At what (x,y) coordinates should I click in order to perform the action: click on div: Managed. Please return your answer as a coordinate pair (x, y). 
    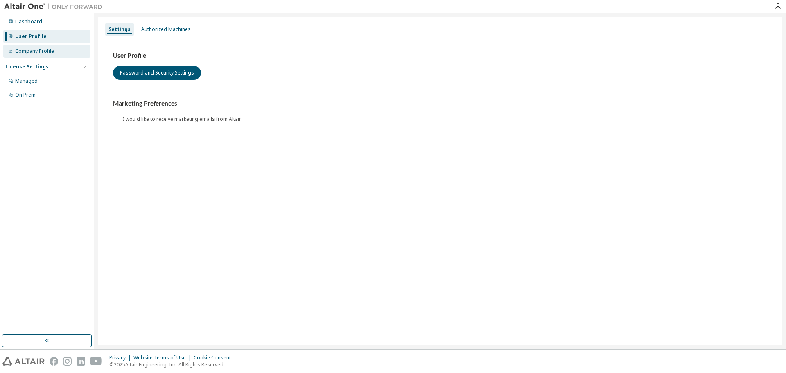
    Looking at the image, I should click on (26, 81).